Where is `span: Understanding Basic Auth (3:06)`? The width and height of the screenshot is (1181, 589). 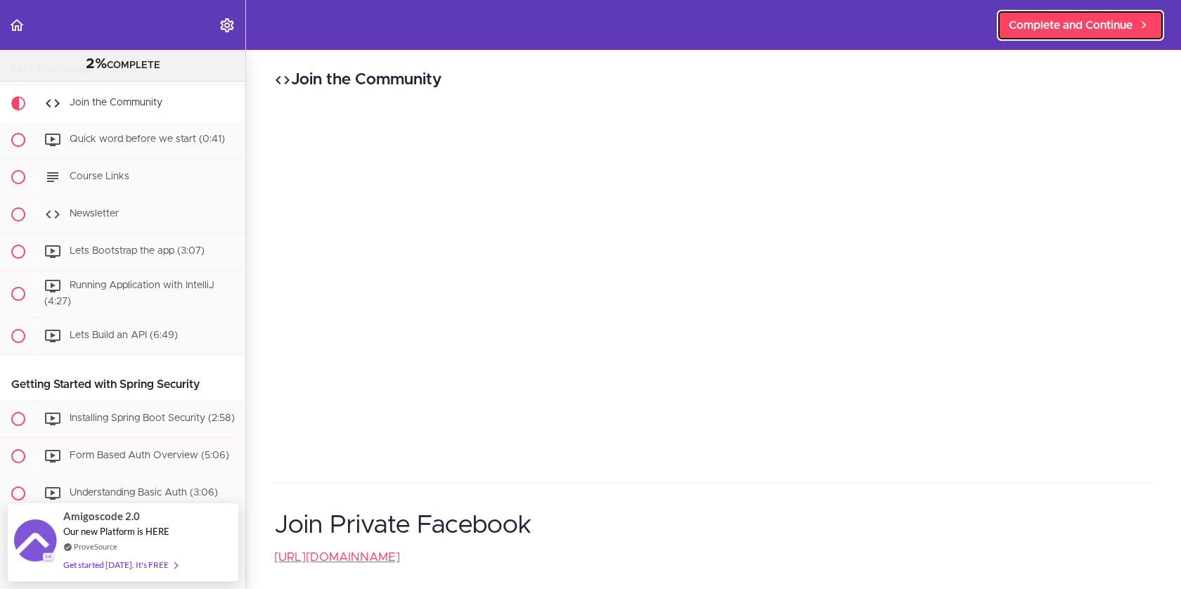
span: Understanding Basic Auth (3:06) is located at coordinates (143, 493).